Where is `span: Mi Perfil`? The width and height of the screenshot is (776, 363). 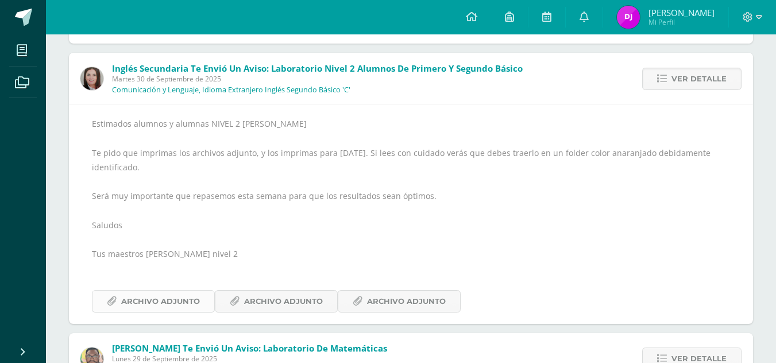
span: Mi Perfil is located at coordinates (681, 22).